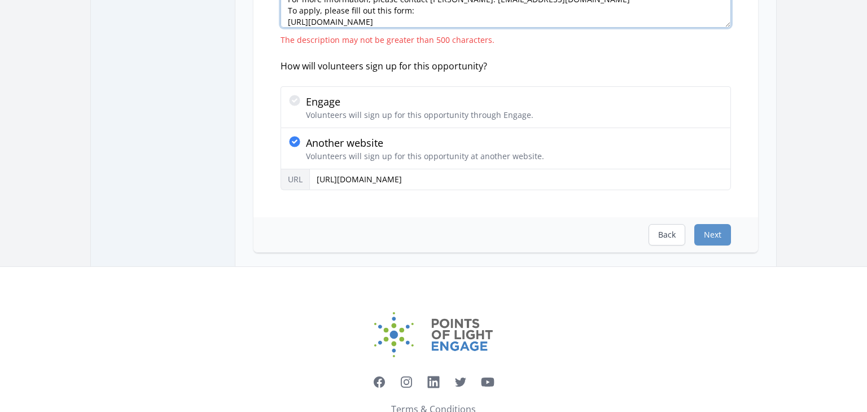 This screenshot has height=412, width=867. What do you see at coordinates (425, 156) in the screenshot?
I see `p: Volunteers will sign up for this opportunity at another website.` at bounding box center [425, 156].